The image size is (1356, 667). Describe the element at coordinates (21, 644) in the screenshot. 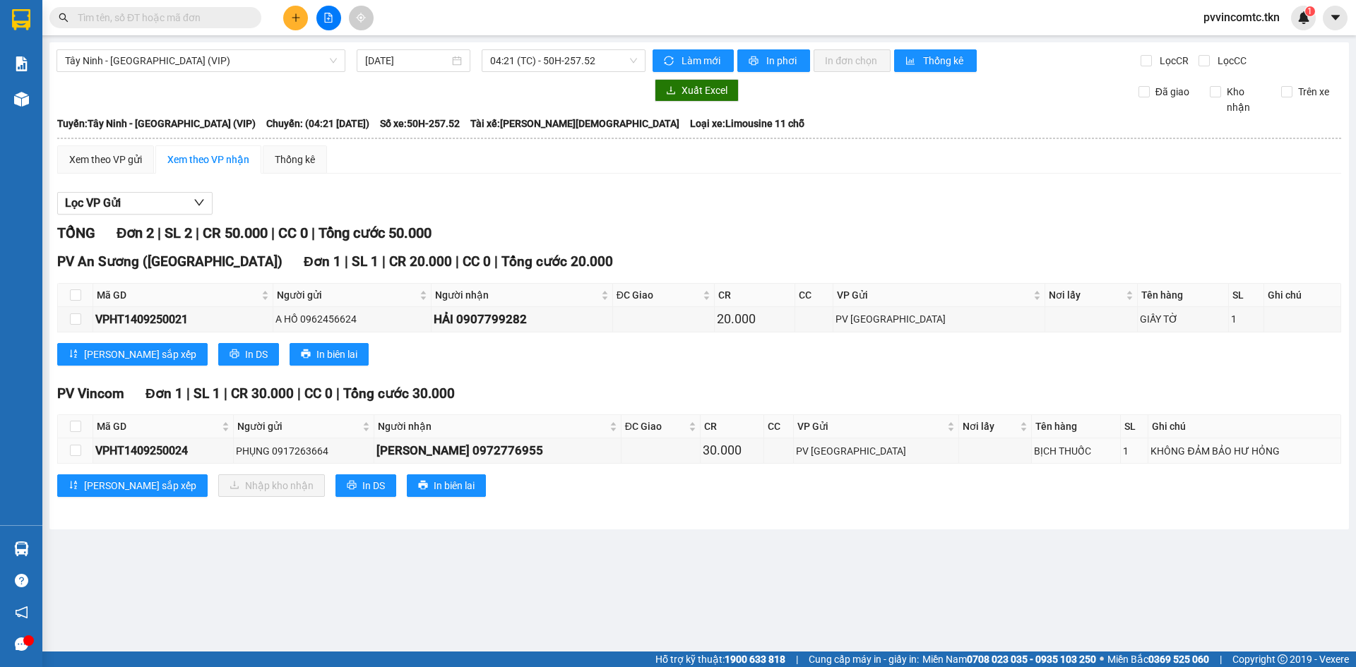

I see `span: message` at that location.